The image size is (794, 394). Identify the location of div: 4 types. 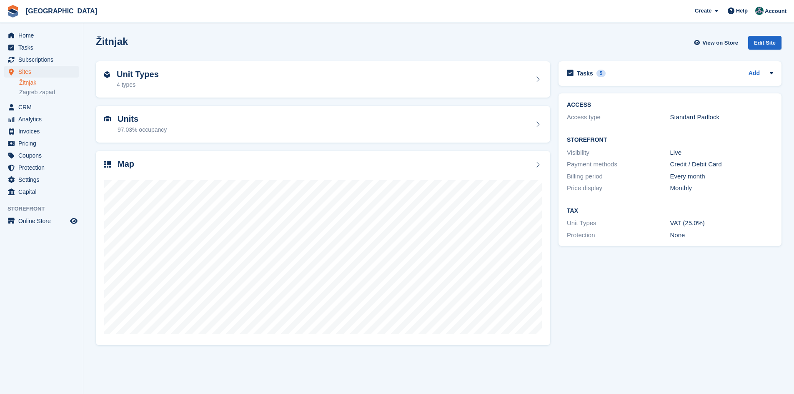
(138, 85).